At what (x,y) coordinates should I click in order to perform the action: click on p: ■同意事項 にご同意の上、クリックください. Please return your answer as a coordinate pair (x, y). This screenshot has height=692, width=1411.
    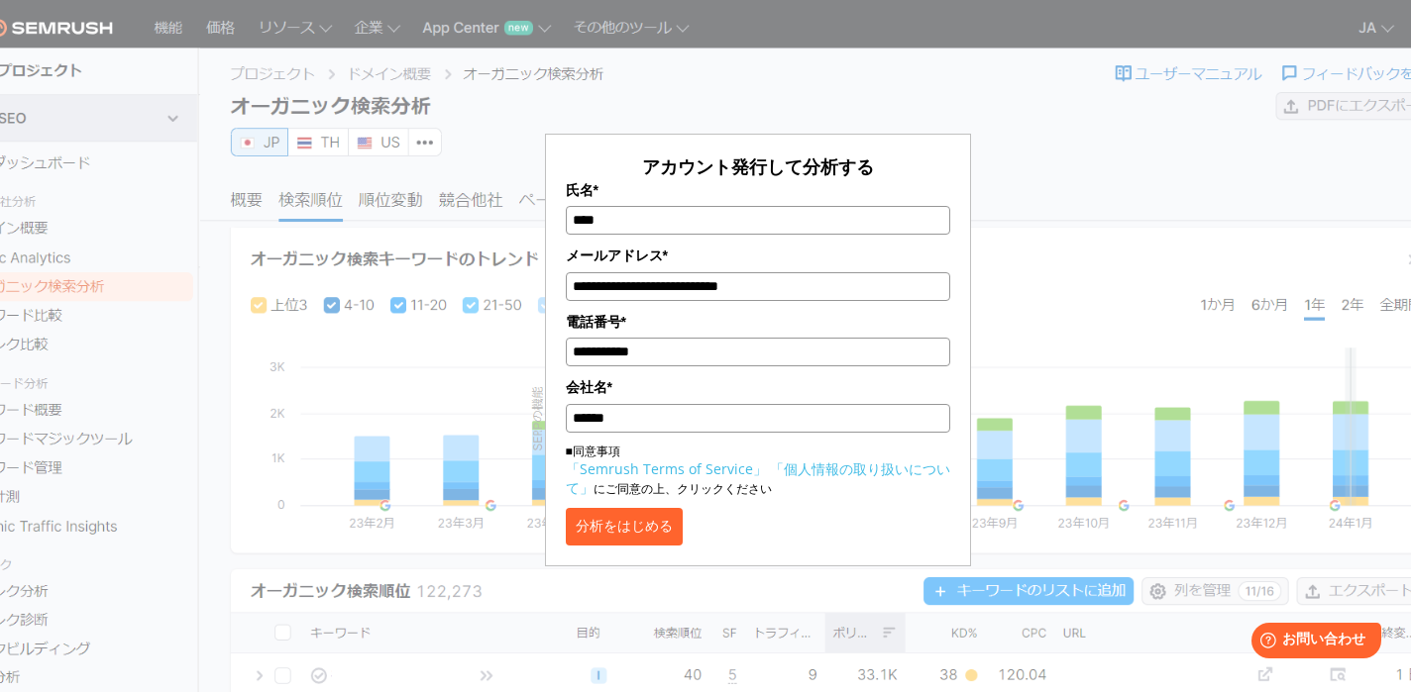
    Looking at the image, I should click on (758, 471).